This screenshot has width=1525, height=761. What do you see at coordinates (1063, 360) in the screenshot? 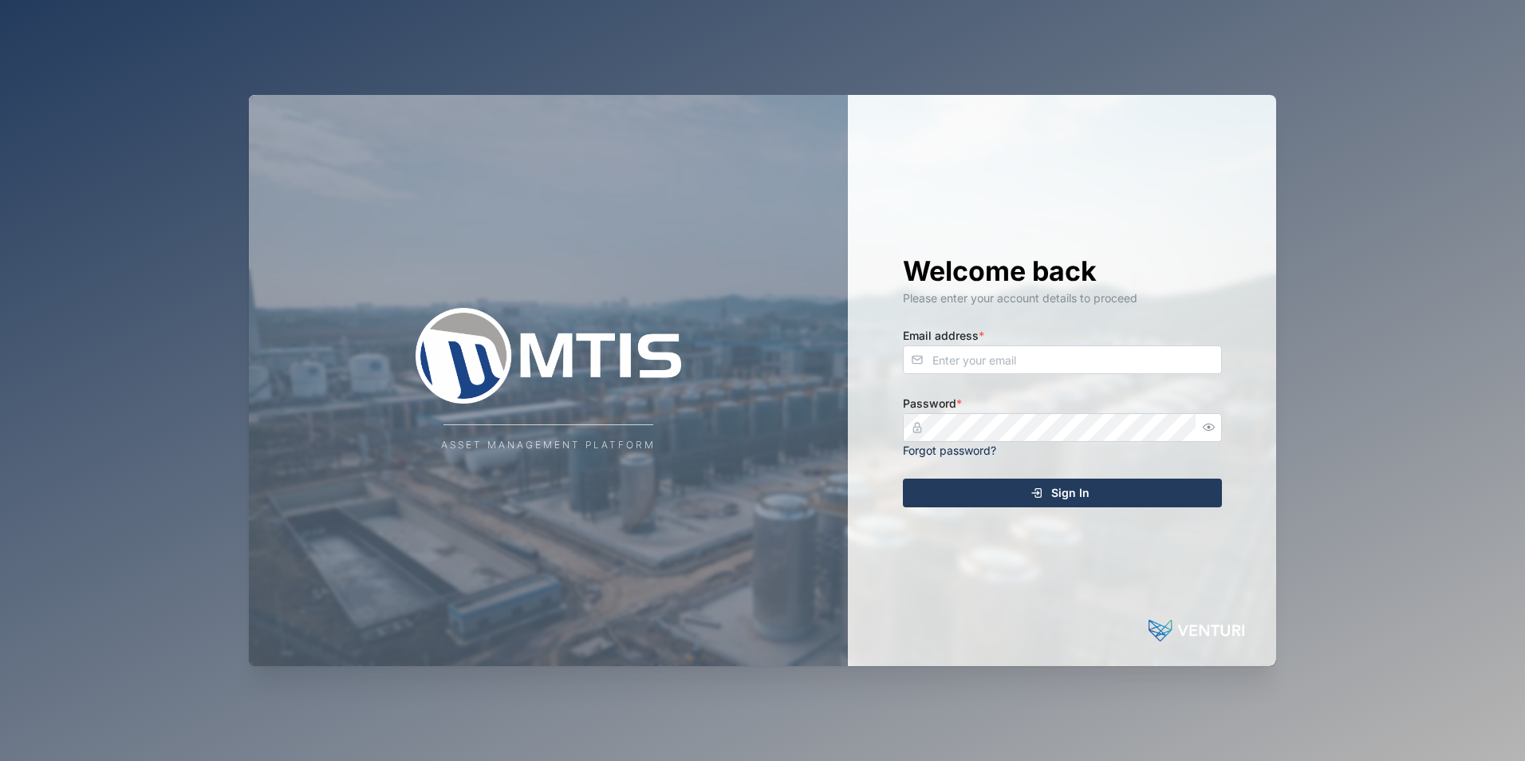
I see `input: Enter your email` at bounding box center [1063, 360].